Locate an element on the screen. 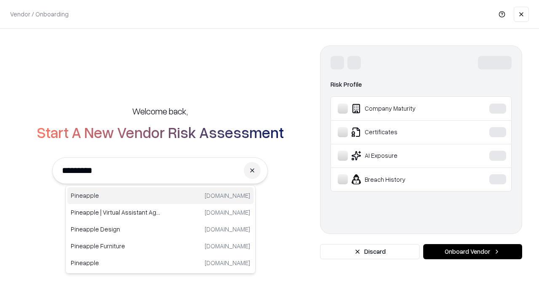 This screenshot has width=539, height=303. div: AI Exposure is located at coordinates (400, 156).